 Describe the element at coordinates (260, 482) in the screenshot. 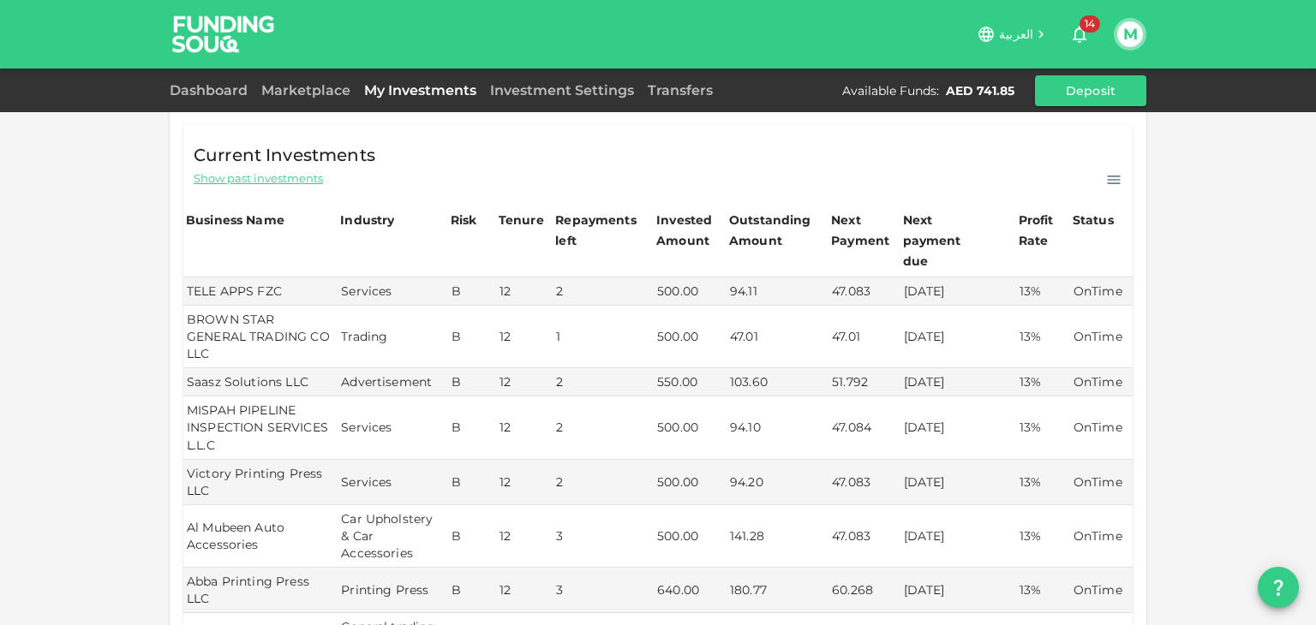

I see `td: Victory Printing Press LLC` at that location.